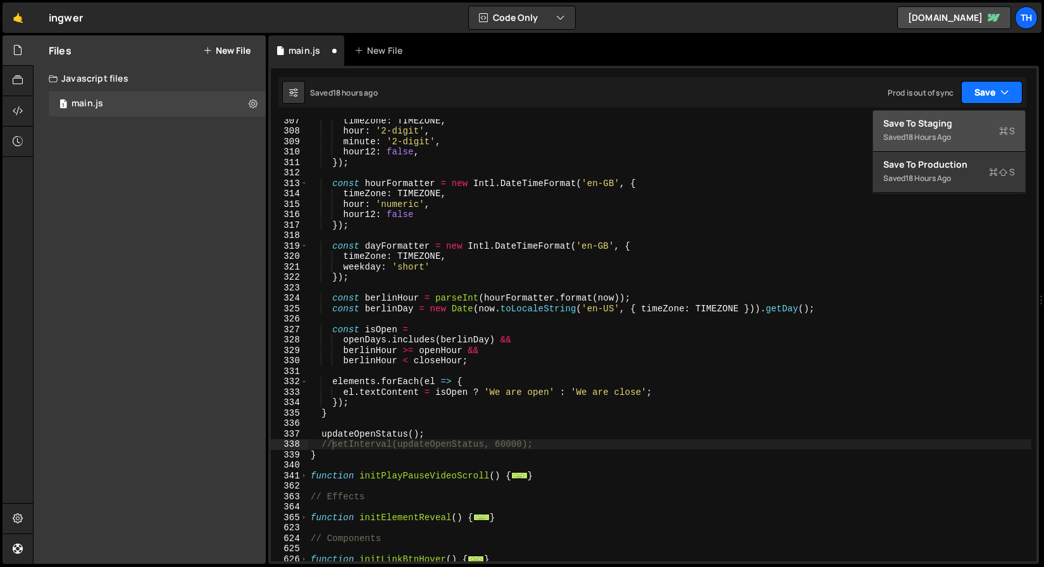  I want to click on div: 339, so click(289, 455).